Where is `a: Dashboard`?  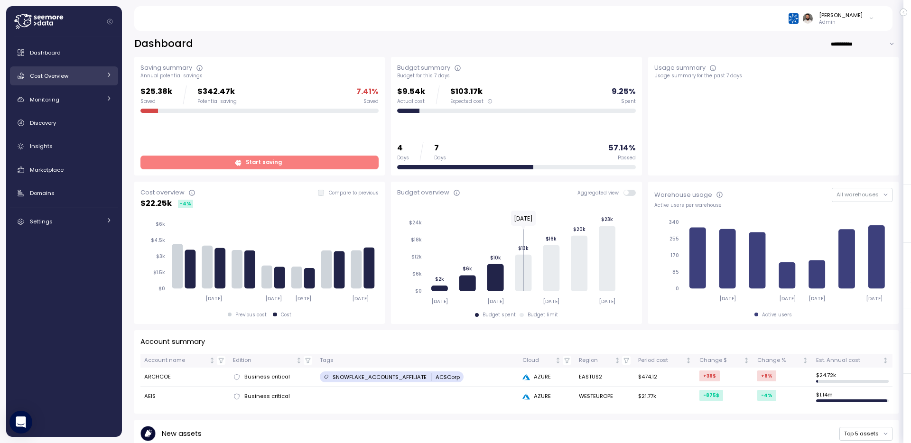
a: Dashboard is located at coordinates (64, 53).